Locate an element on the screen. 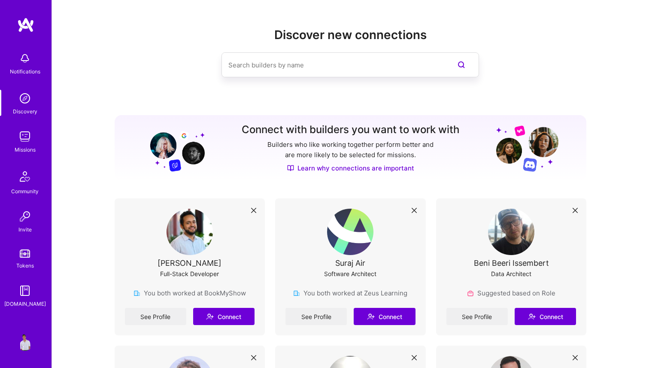 The height and width of the screenshot is (368, 649). div: Tokens is located at coordinates (25, 265).